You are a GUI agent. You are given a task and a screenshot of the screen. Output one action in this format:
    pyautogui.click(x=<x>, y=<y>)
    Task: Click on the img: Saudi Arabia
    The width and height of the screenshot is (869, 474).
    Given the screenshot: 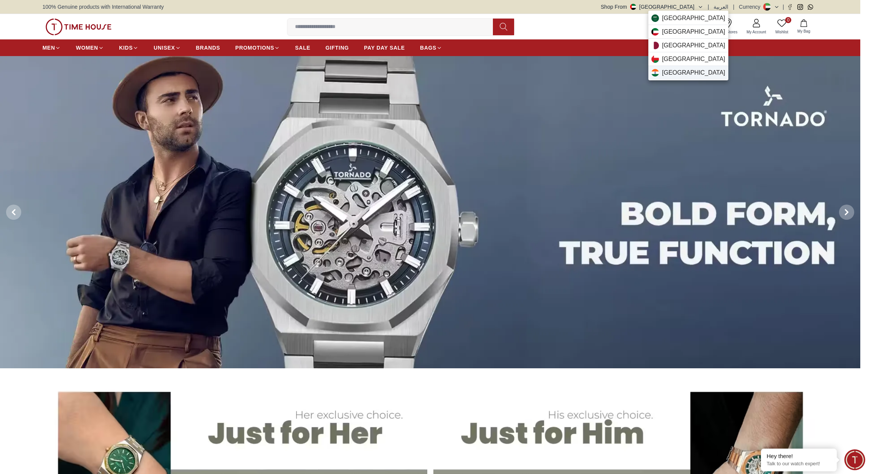 What is the action you would take?
    pyautogui.click(x=655, y=18)
    